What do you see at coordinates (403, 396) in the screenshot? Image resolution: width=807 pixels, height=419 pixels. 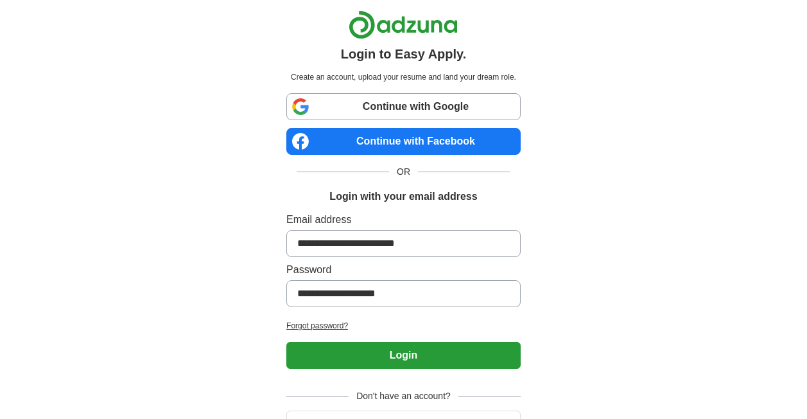 I see `span: Don't have an account?` at bounding box center [403, 396].